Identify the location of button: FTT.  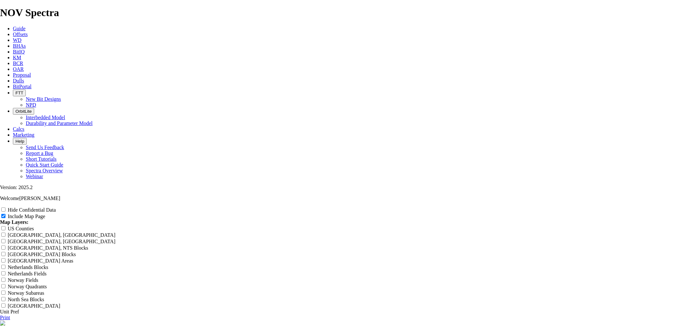
(19, 93).